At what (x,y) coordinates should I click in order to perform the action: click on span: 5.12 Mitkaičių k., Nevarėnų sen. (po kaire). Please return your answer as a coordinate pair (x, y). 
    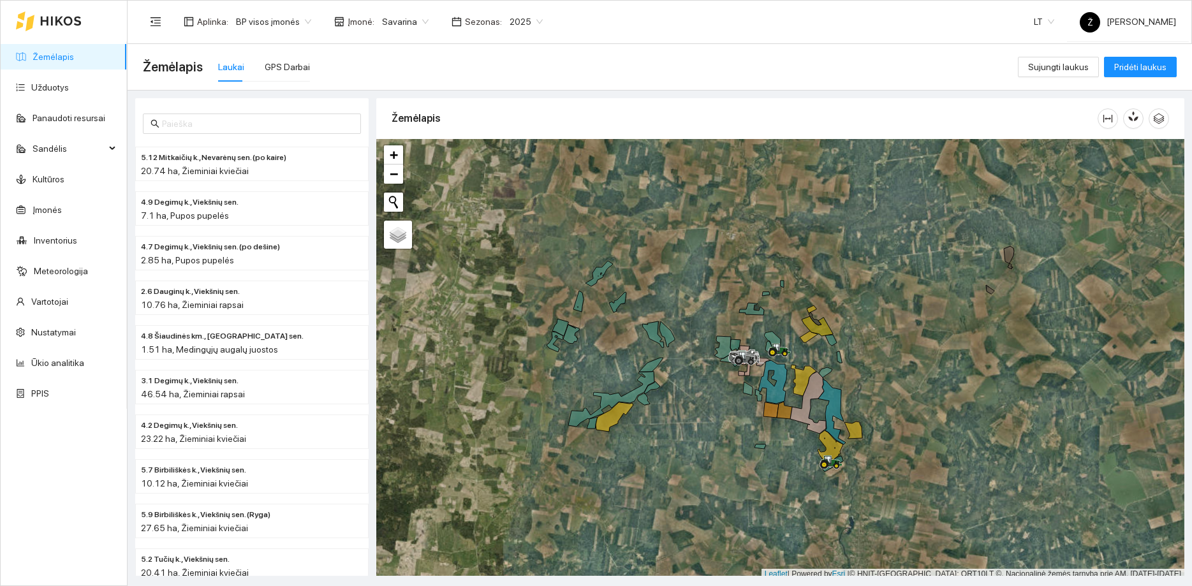
    Looking at the image, I should click on (214, 158).